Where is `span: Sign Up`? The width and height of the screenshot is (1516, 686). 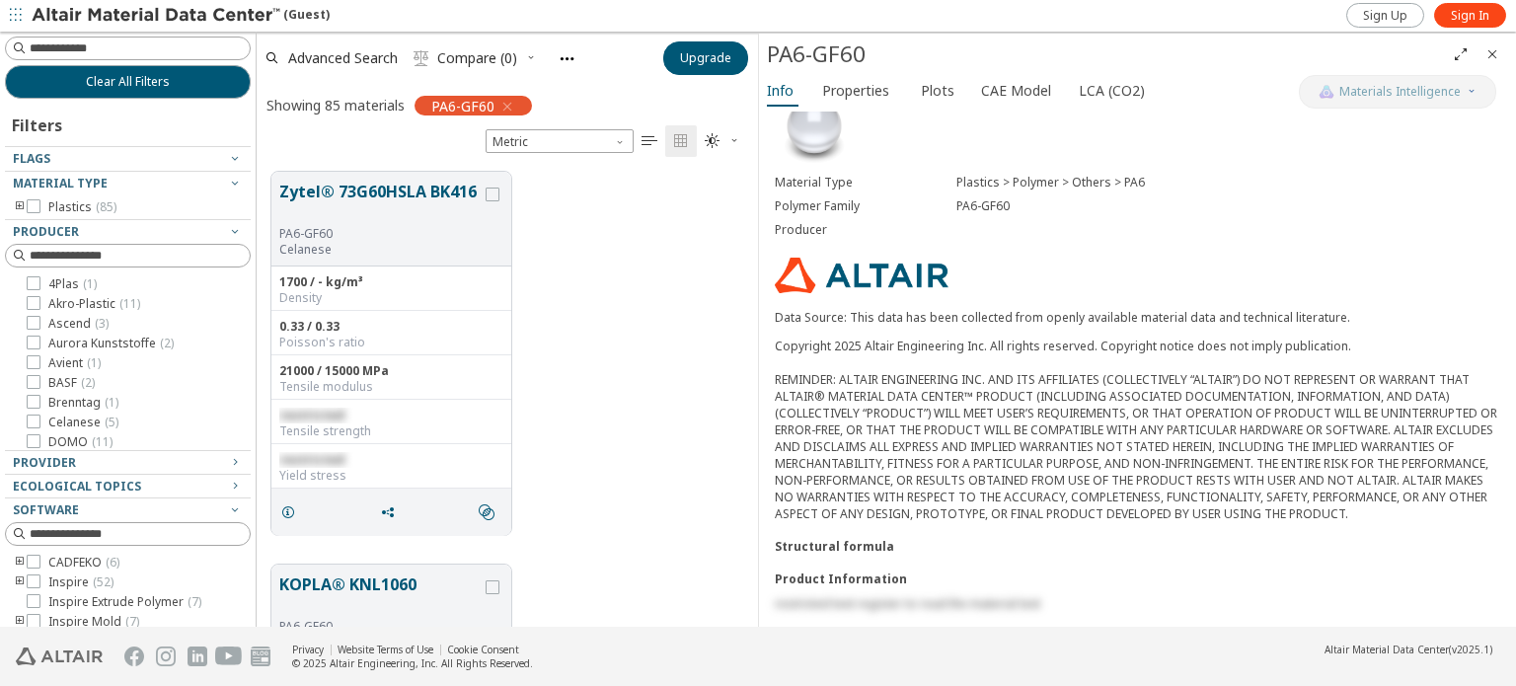
span: Sign Up is located at coordinates (1385, 16).